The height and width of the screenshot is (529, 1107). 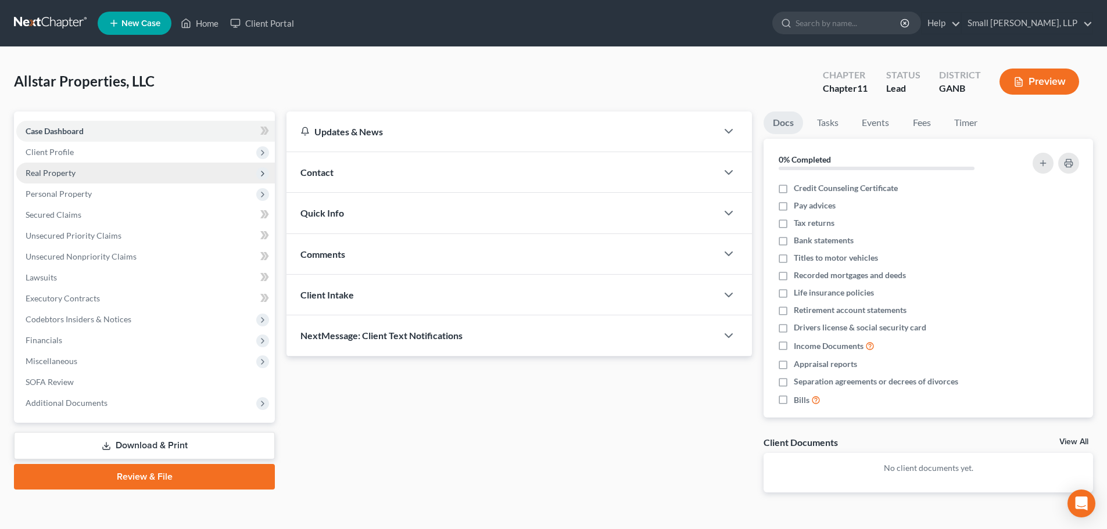 What do you see at coordinates (966, 123) in the screenshot?
I see `a: Timer` at bounding box center [966, 123].